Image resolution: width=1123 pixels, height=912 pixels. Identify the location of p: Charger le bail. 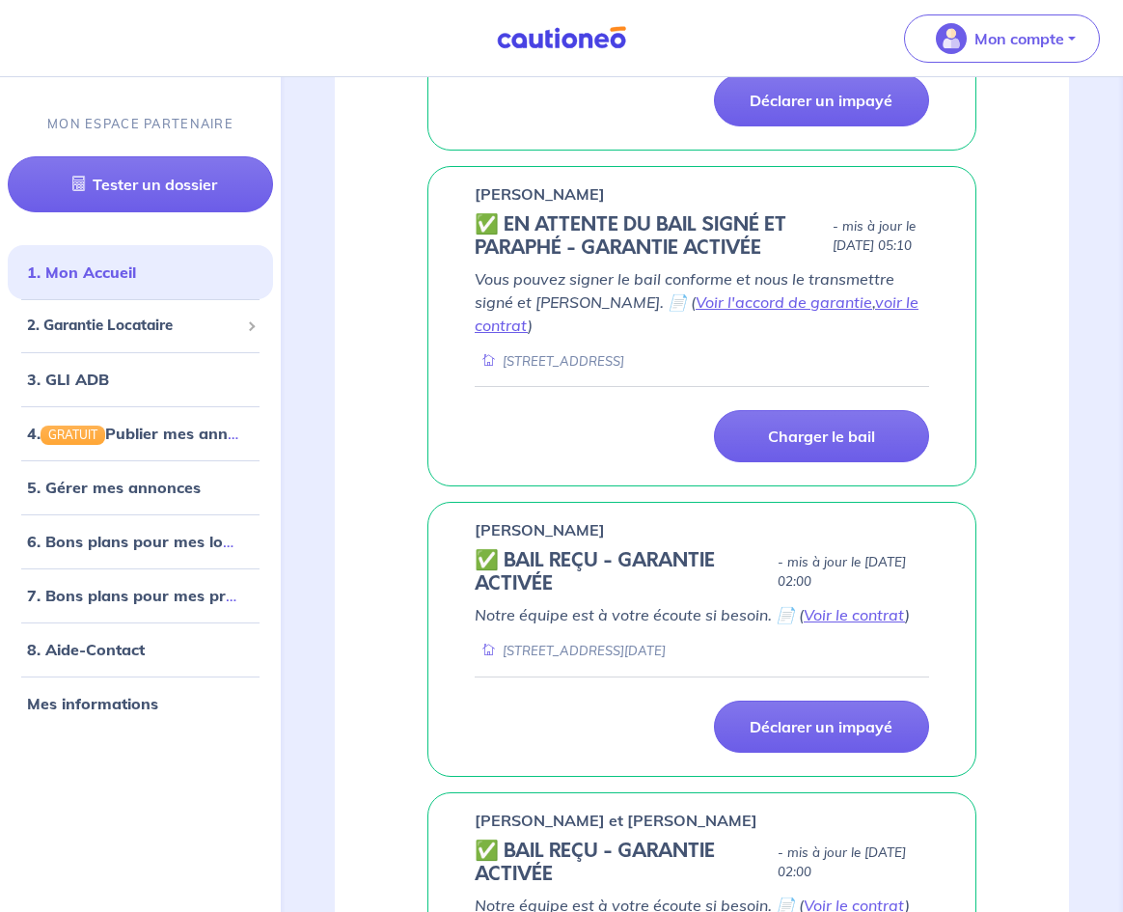
(821, 436).